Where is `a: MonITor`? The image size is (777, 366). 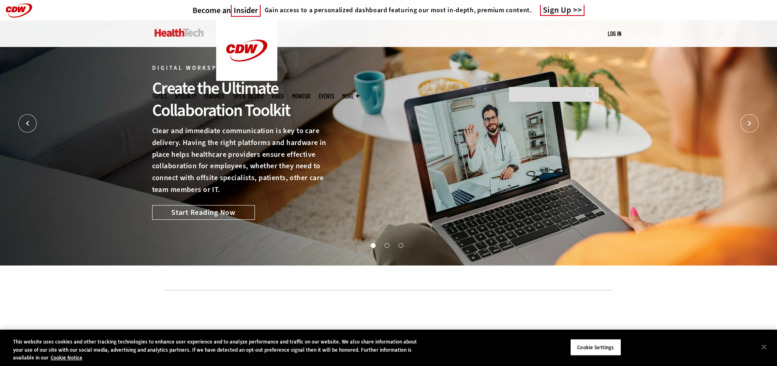 a: MonITor is located at coordinates (301, 96).